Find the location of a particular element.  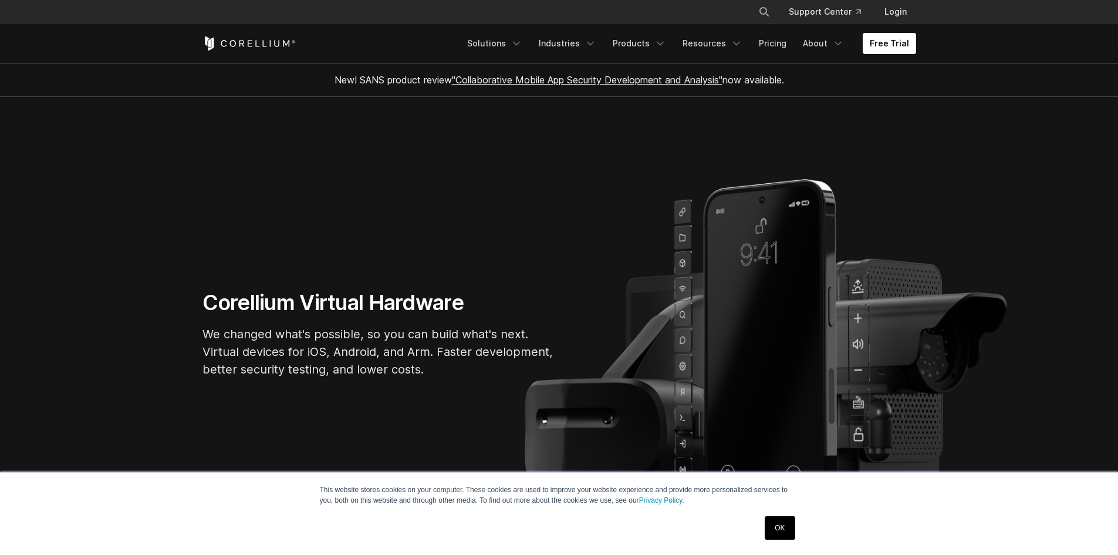

a: Corellium Home is located at coordinates (249, 43).